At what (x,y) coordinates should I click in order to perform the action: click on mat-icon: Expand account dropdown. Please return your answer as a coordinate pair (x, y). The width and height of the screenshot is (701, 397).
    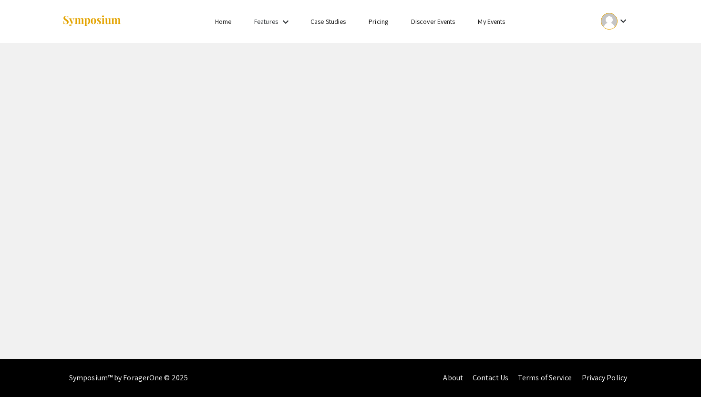
    Looking at the image, I should click on (623, 21).